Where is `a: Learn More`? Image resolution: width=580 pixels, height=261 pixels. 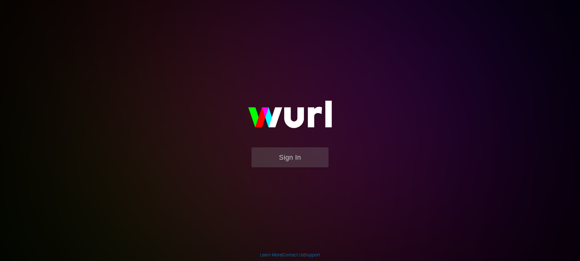
a: Learn More is located at coordinates (271, 255).